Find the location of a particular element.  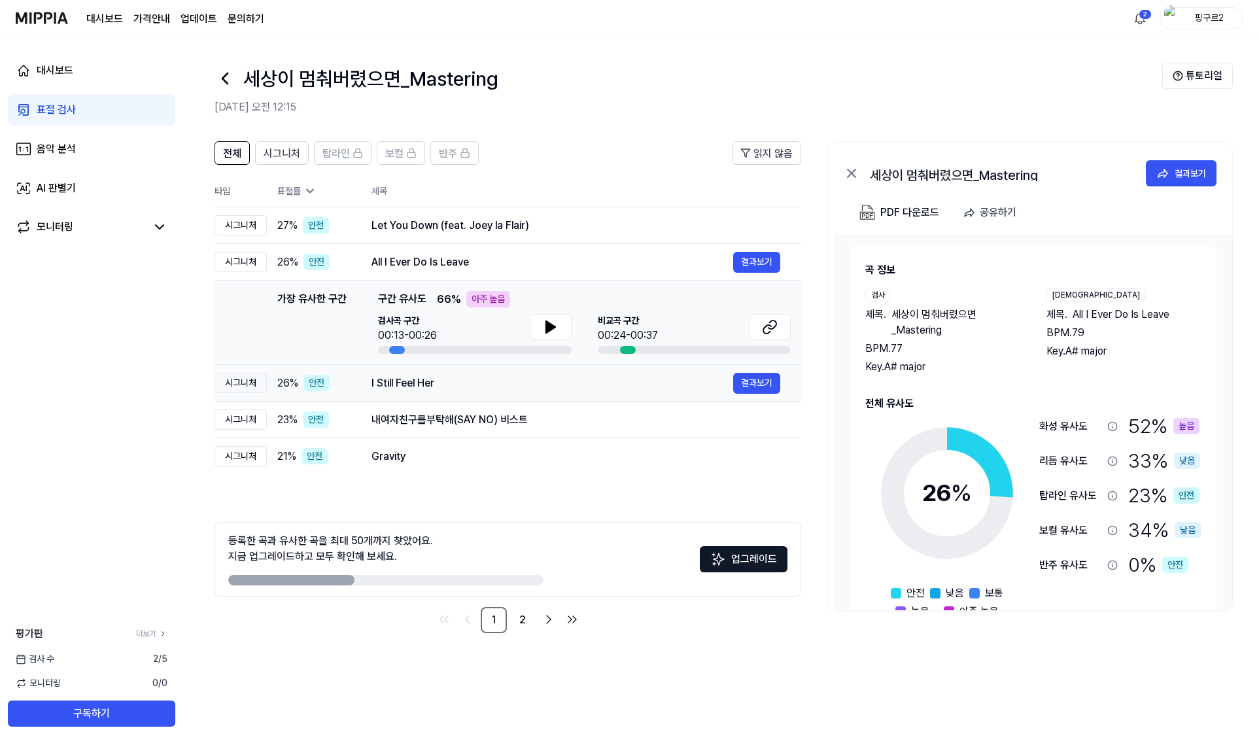

span: 비교곡 구간 is located at coordinates (628, 321).